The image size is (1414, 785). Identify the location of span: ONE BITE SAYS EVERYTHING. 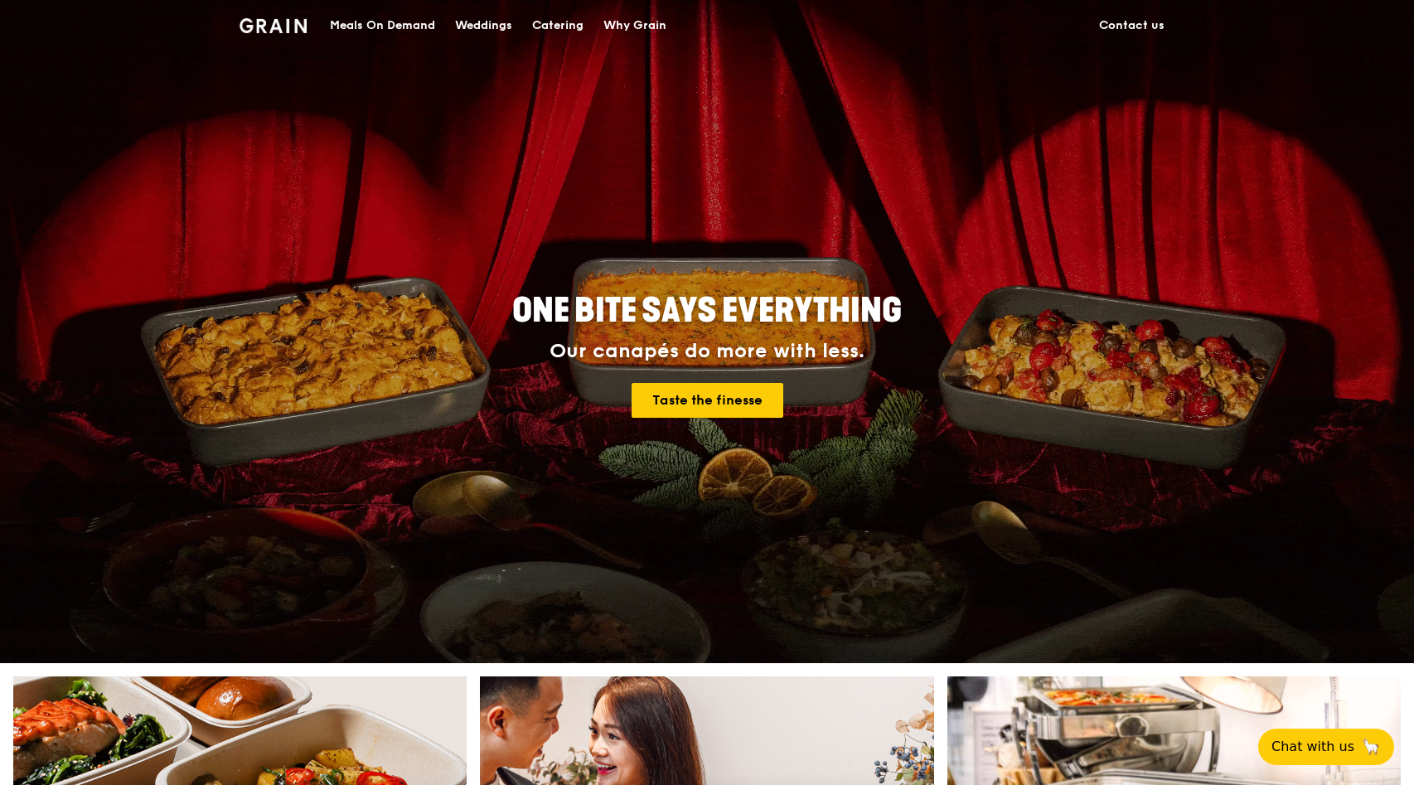
(707, 311).